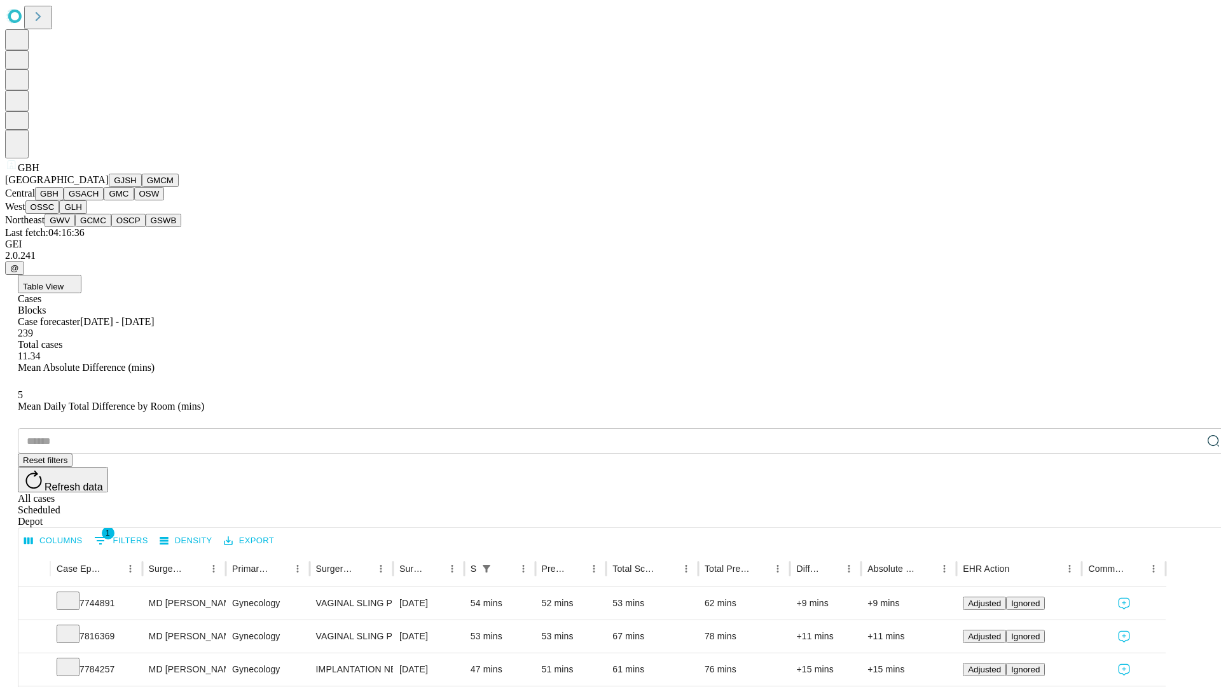  I want to click on div: Surgeon Name, so click(167, 568).